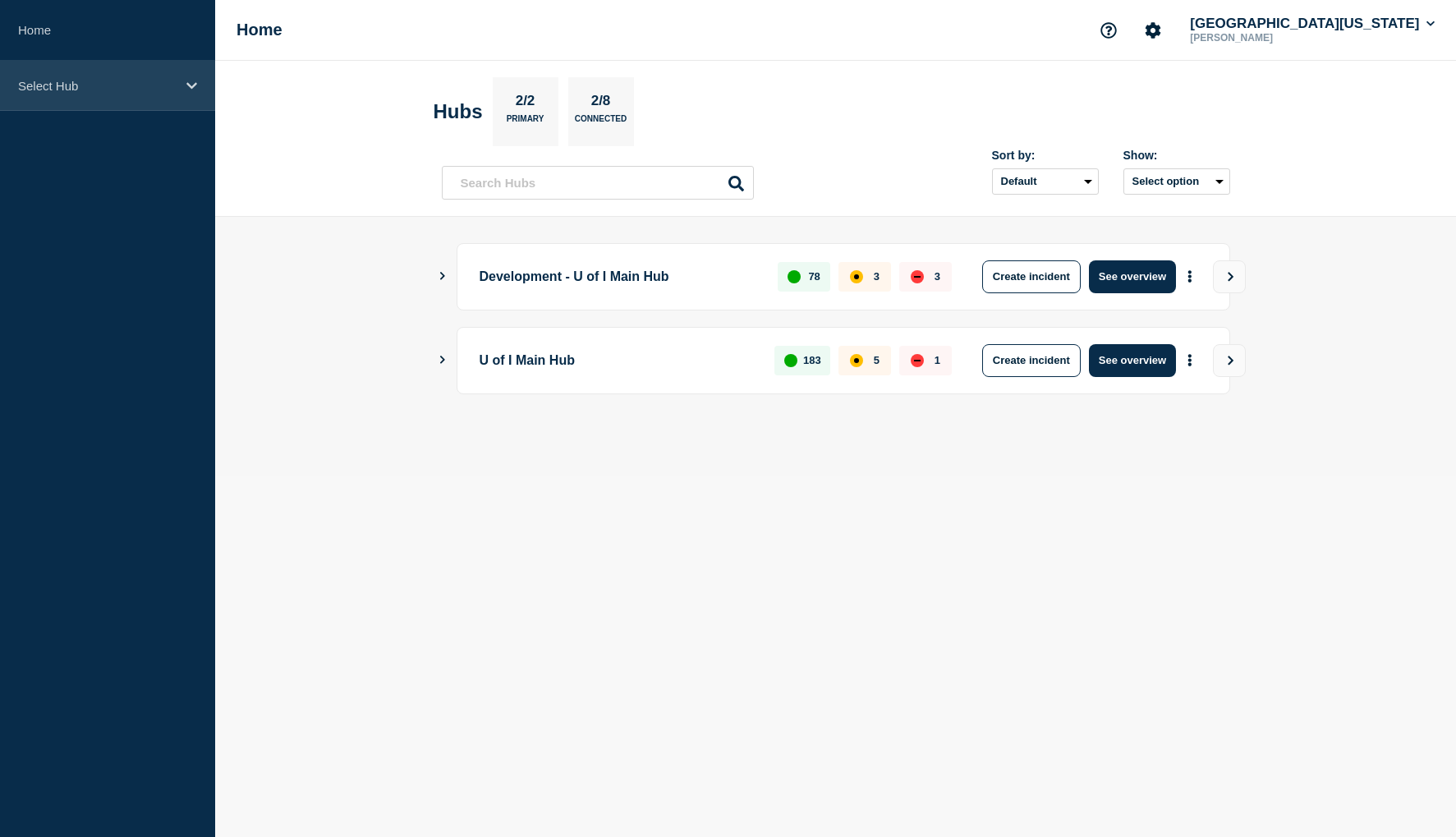 Image resolution: width=1456 pixels, height=837 pixels. Describe the element at coordinates (1153, 30) in the screenshot. I see `button: Account settings` at that location.